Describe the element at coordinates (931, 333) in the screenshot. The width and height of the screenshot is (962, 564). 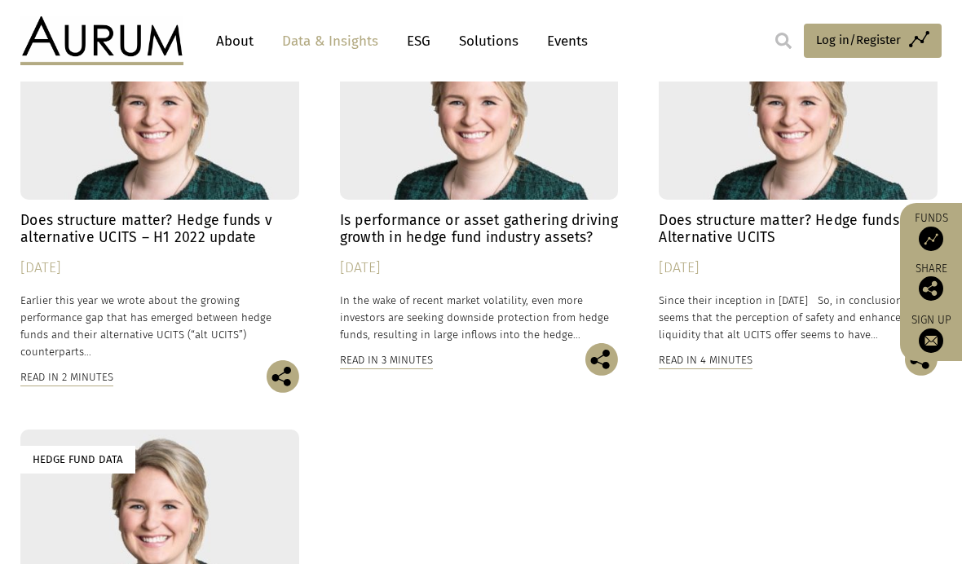
I see `a: Sign up` at that location.